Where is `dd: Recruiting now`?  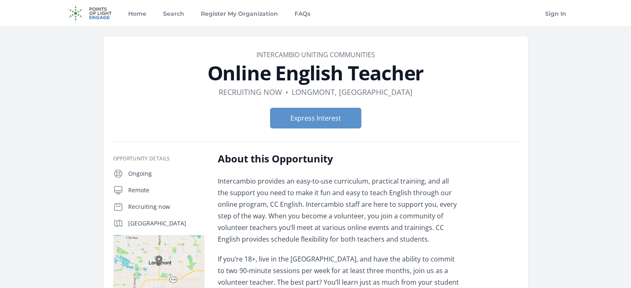
dd: Recruiting now is located at coordinates (250, 92).